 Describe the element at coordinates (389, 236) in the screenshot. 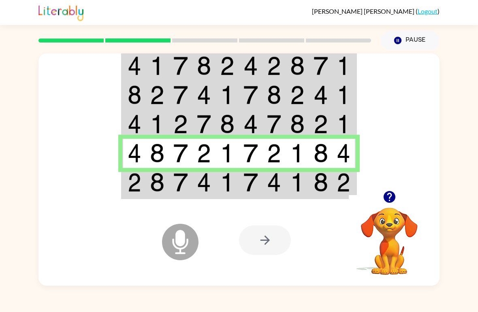

I see `video: Your browser must support playing .mp4 files to use Literably. Please try using another browser.` at that location.